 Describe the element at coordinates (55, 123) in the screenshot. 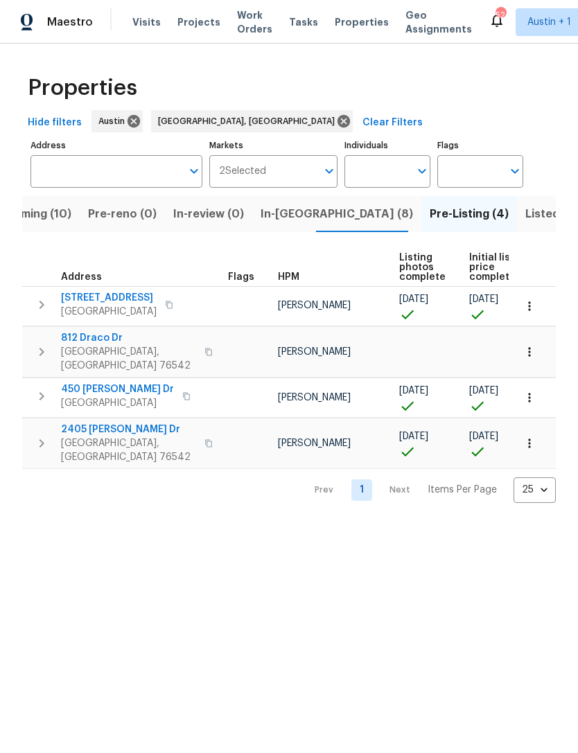

I see `button: Hide filters` at that location.